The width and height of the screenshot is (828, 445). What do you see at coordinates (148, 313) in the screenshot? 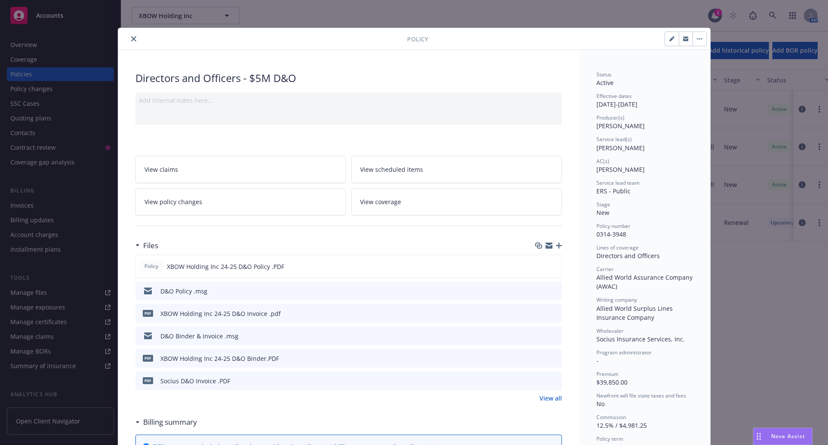
I see `span: pdf` at bounding box center [148, 313].